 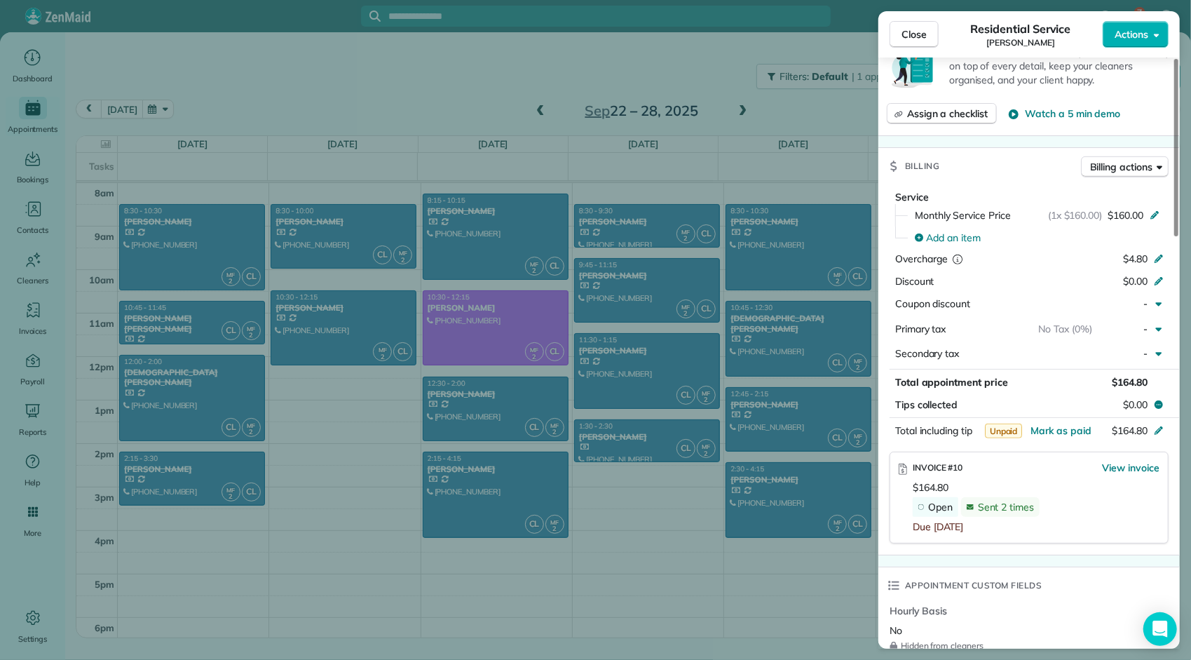 What do you see at coordinates (1135, 259) in the screenshot?
I see `span: $4.80` at bounding box center [1135, 259].